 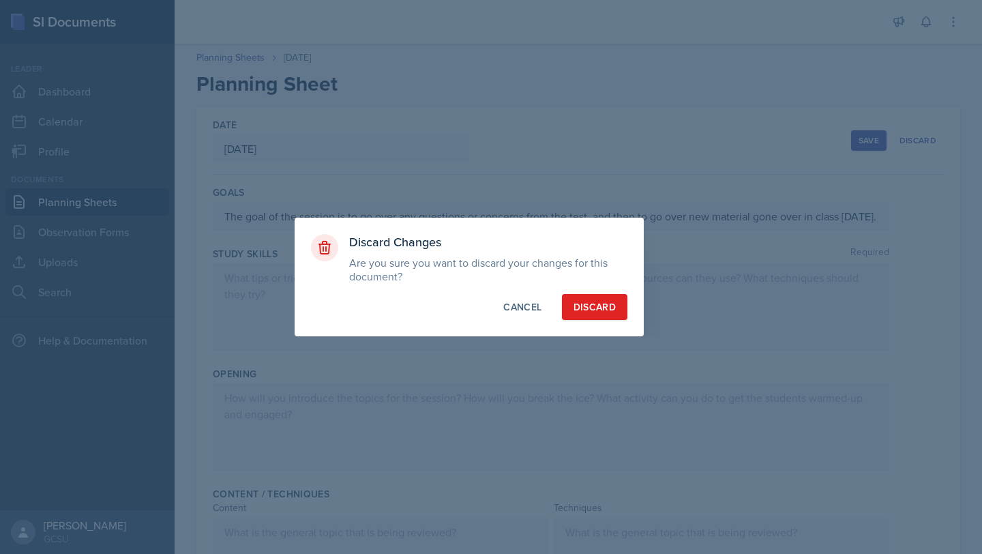 What do you see at coordinates (595, 307) in the screenshot?
I see `button: Discard` at bounding box center [595, 307].